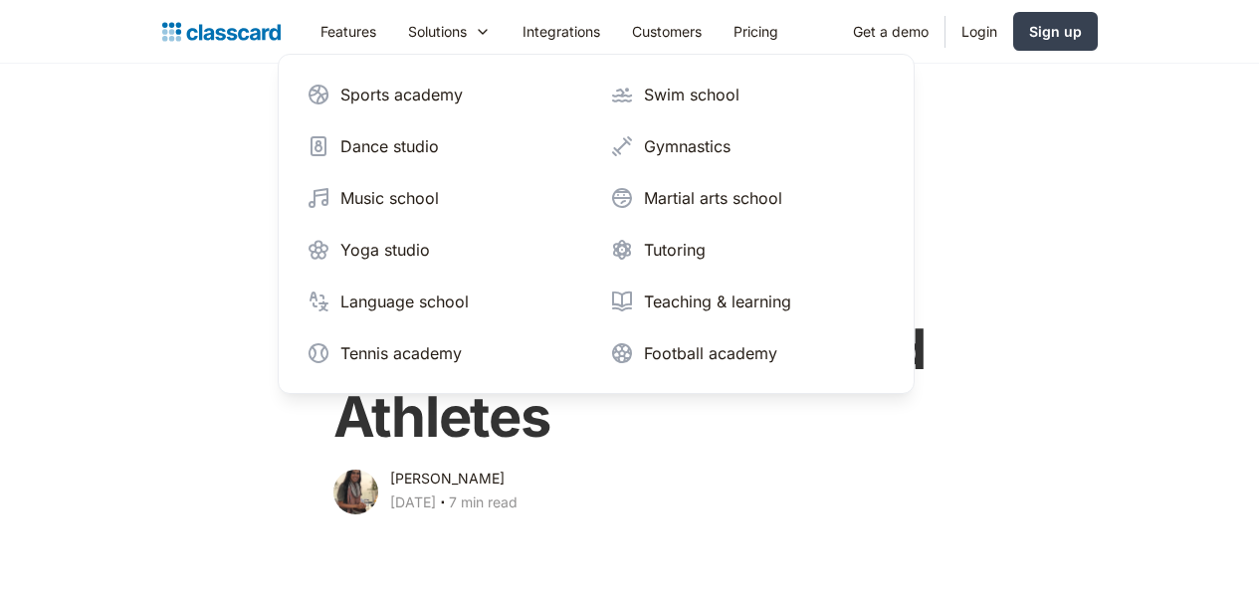  What do you see at coordinates (444, 95) in the screenshot?
I see `a: Sports academy` at bounding box center [444, 95].